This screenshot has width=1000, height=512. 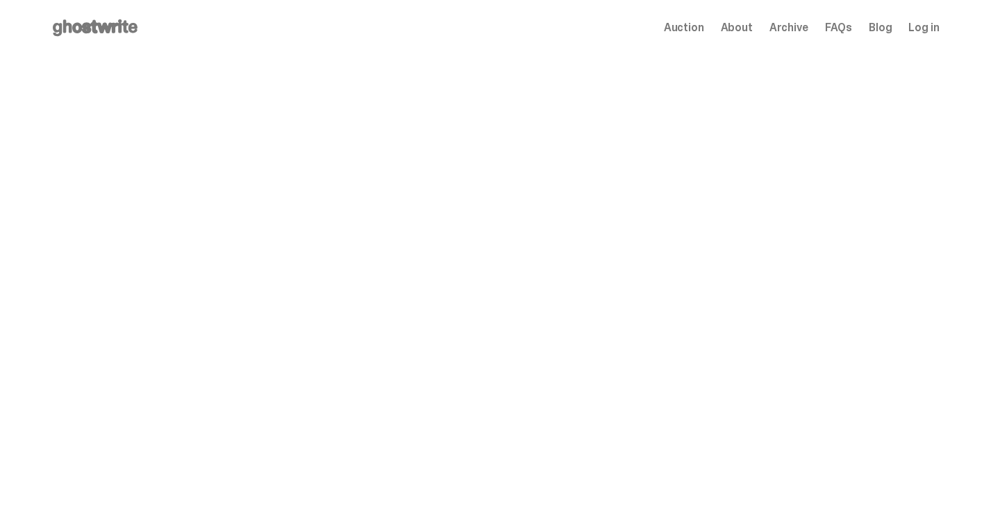 I want to click on span: Archive, so click(x=789, y=28).